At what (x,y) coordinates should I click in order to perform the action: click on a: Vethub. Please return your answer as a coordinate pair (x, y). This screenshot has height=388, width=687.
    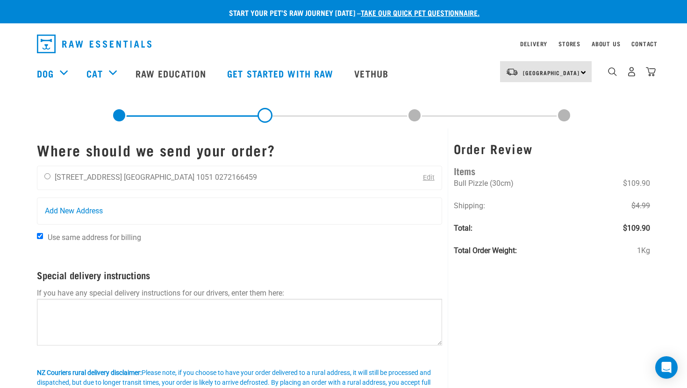
    Looking at the image, I should click on (373, 73).